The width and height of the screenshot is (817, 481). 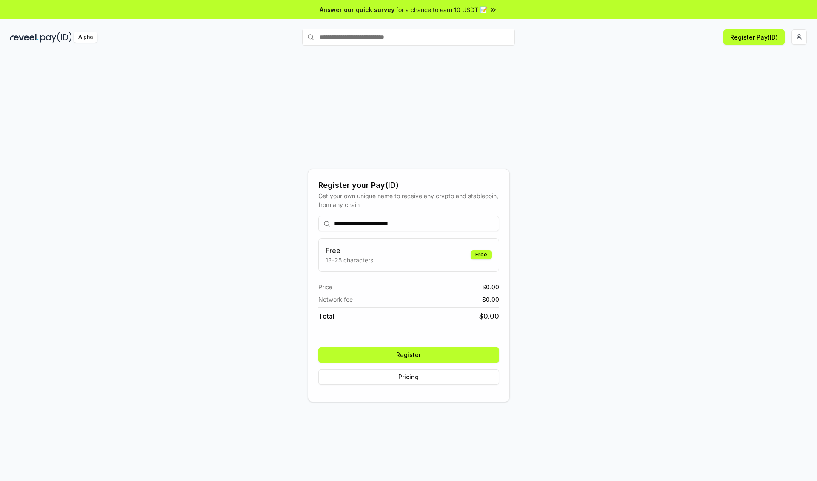 What do you see at coordinates (327, 316) in the screenshot?
I see `span: Total` at bounding box center [327, 316].